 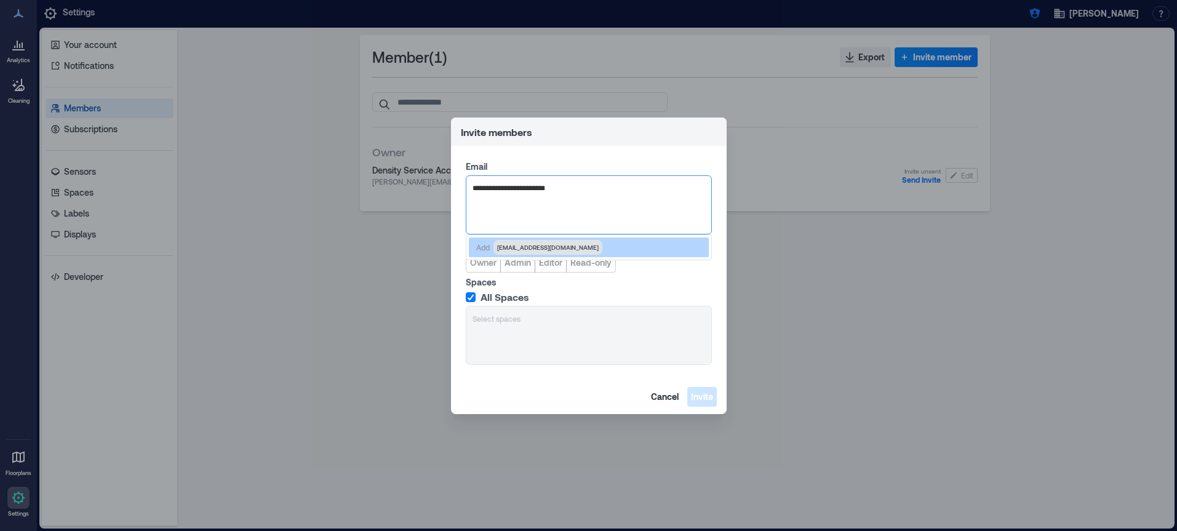 What do you see at coordinates (664, 397) in the screenshot?
I see `button: Cancel` at bounding box center [664, 397].